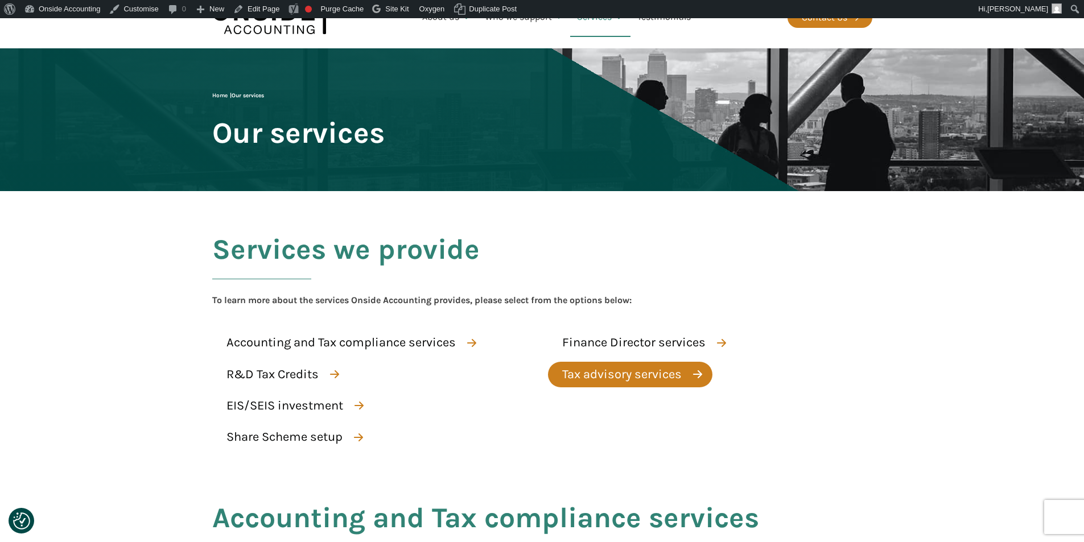 Image resolution: width=1084 pixels, height=542 pixels. What do you see at coordinates (284, 437) in the screenshot?
I see `div: Share Scheme setup` at bounding box center [284, 437].